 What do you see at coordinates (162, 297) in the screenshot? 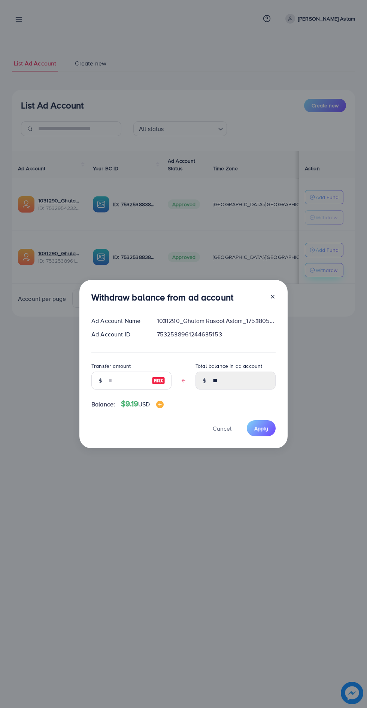
I see `h3: Withdraw balance from ad account` at bounding box center [162, 297].